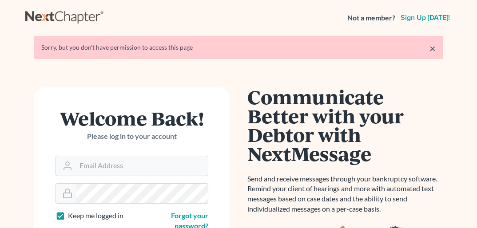 This screenshot has width=477, height=228. What do you see at coordinates (142, 166) in the screenshot?
I see `input: Email Address` at bounding box center [142, 166].